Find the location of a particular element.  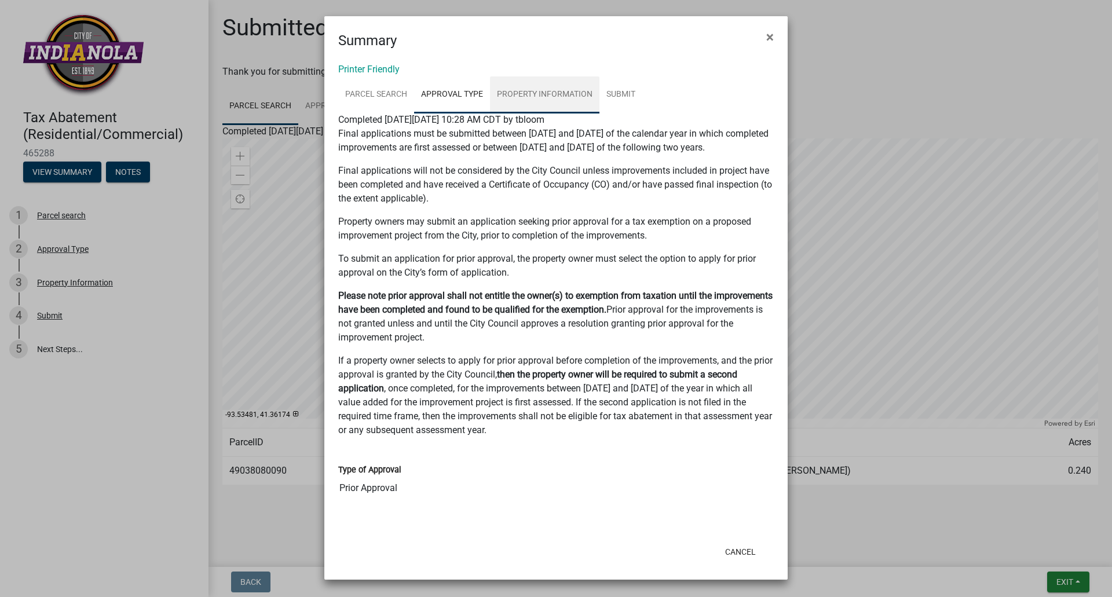

a: Property Information is located at coordinates (545, 95).